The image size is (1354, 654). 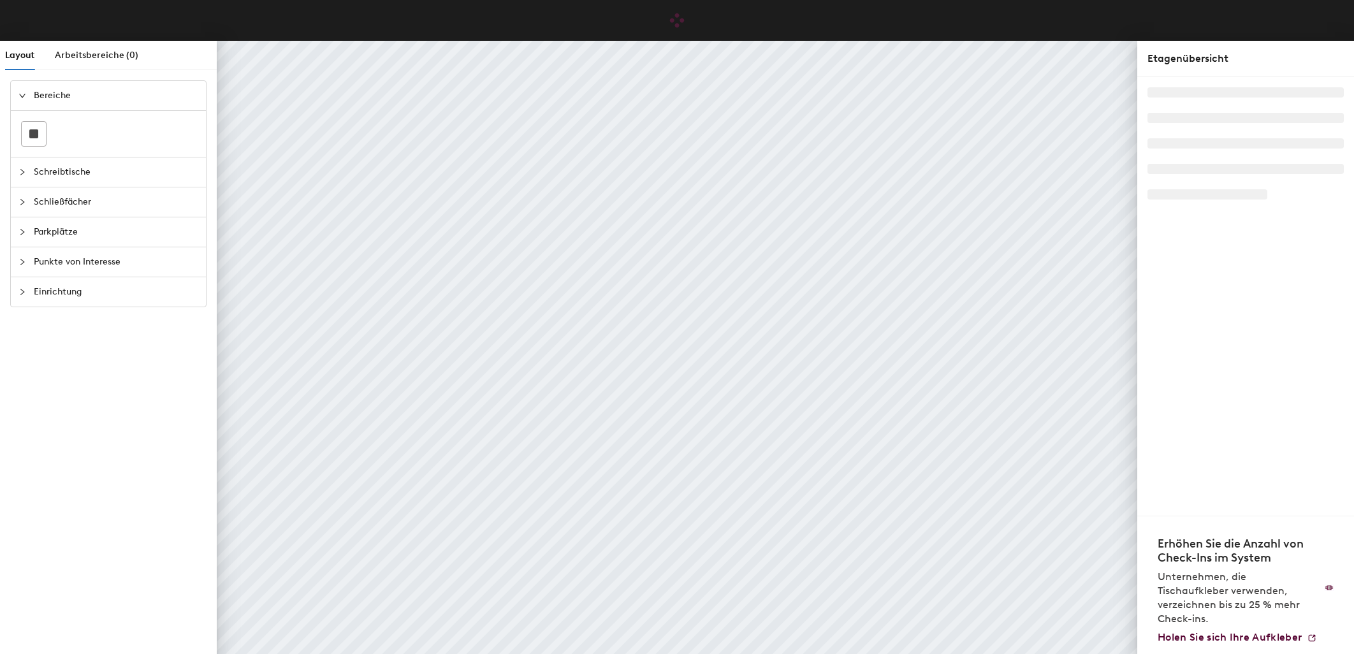 I want to click on span: Einrichtung, so click(x=116, y=292).